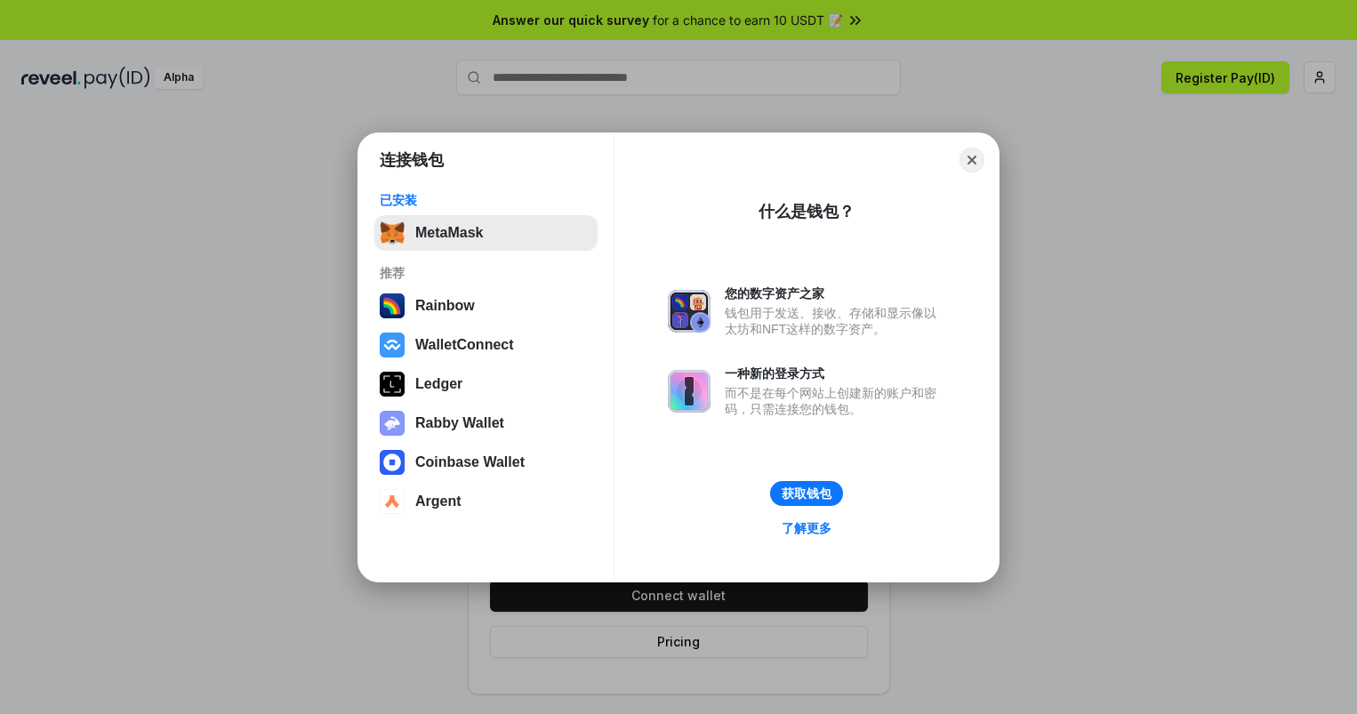  What do you see at coordinates (972, 160) in the screenshot?
I see `button: Close` at bounding box center [972, 160].